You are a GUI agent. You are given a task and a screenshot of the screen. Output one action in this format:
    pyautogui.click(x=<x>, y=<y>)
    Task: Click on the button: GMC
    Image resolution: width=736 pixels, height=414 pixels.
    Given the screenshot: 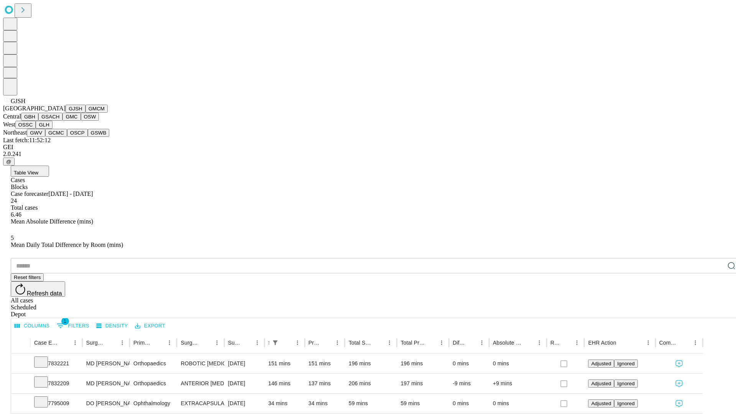 What is the action you would take?
    pyautogui.click(x=71, y=116)
    